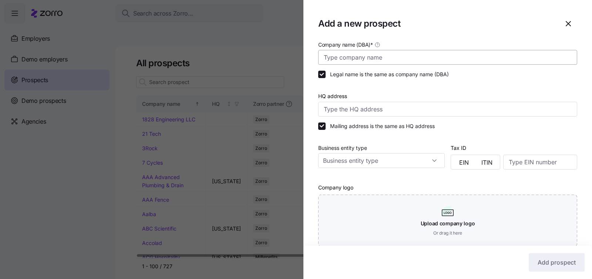 The image size is (592, 279). Describe the element at coordinates (436, 23) in the screenshot. I see `h1: Add a new prospect` at that location.